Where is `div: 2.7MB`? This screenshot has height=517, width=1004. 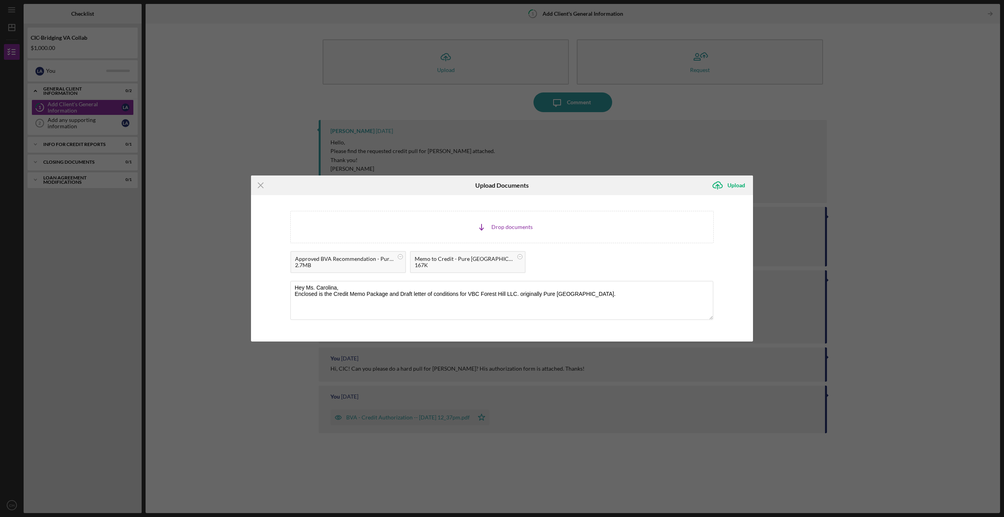 div: 2.7MB is located at coordinates (344, 265).